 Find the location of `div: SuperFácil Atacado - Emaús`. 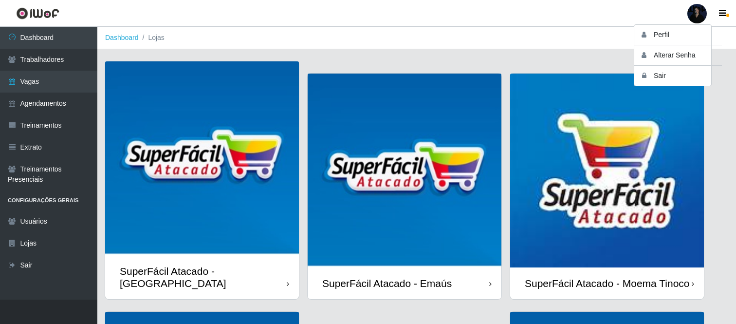

div: SuperFácil Atacado - Emaús is located at coordinates (387, 283).